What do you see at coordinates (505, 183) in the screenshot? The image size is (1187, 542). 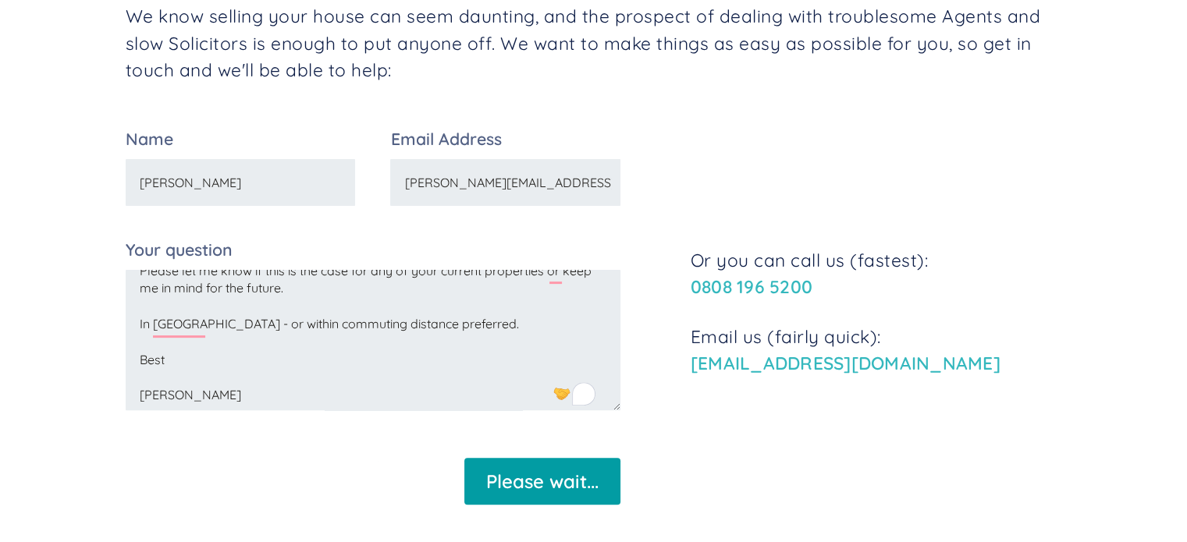 I see `input: Your email...` at bounding box center [505, 183].